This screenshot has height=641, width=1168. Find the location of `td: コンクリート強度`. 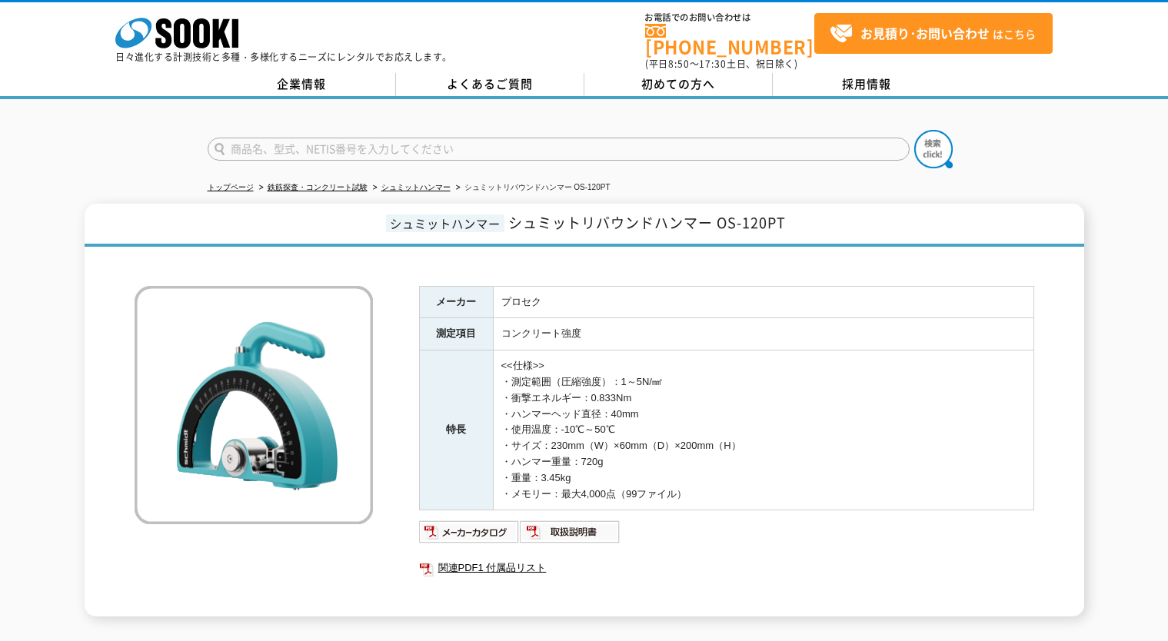

td: コンクリート強度 is located at coordinates (763, 334).